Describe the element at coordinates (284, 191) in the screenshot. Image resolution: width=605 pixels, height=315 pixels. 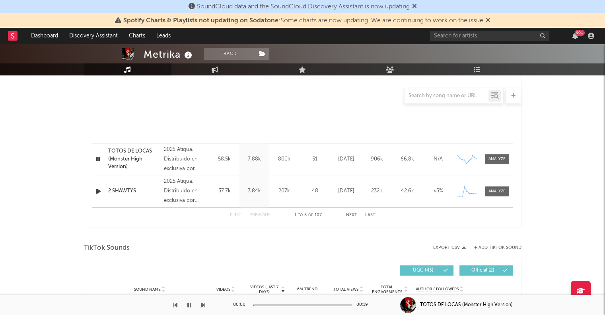
I see `div: 207k` at that location.